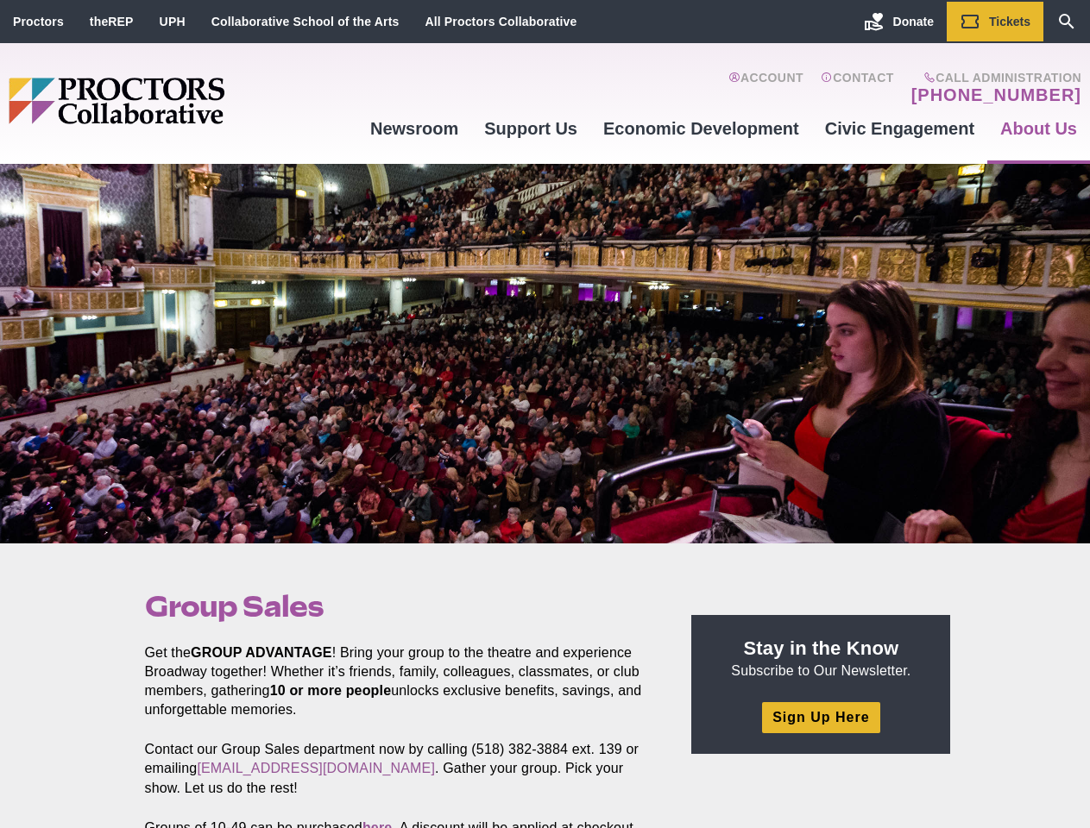  Describe the element at coordinates (765, 88) in the screenshot. I see `a: Account` at that location.